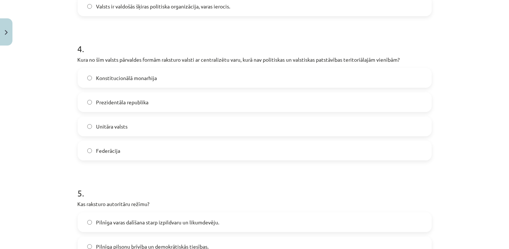 The width and height of the screenshot is (509, 249). I want to click on span: Unitāra valsts, so click(112, 126).